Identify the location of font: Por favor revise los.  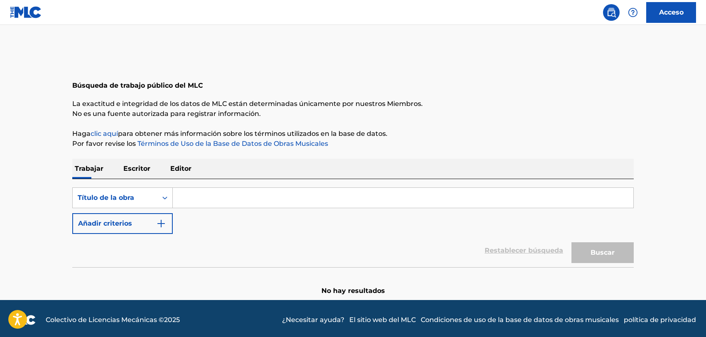
(104, 143).